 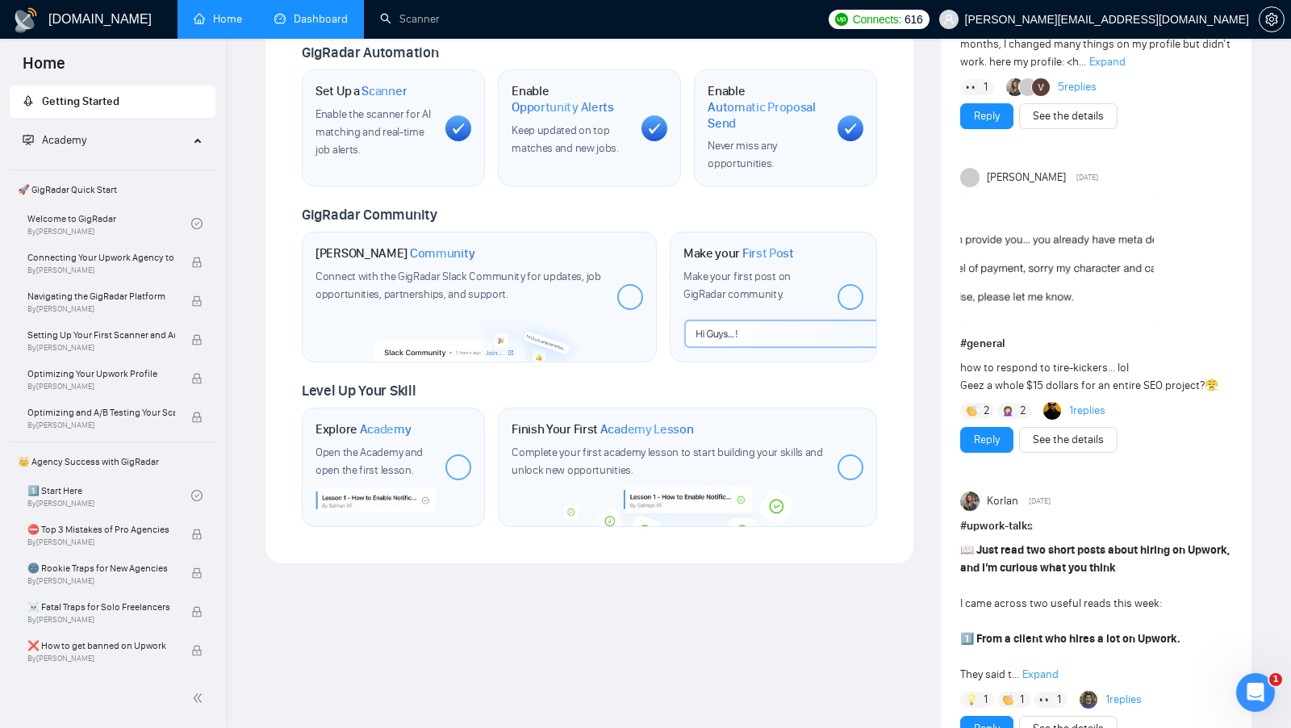 I want to click on h1: Explore, so click(x=363, y=429).